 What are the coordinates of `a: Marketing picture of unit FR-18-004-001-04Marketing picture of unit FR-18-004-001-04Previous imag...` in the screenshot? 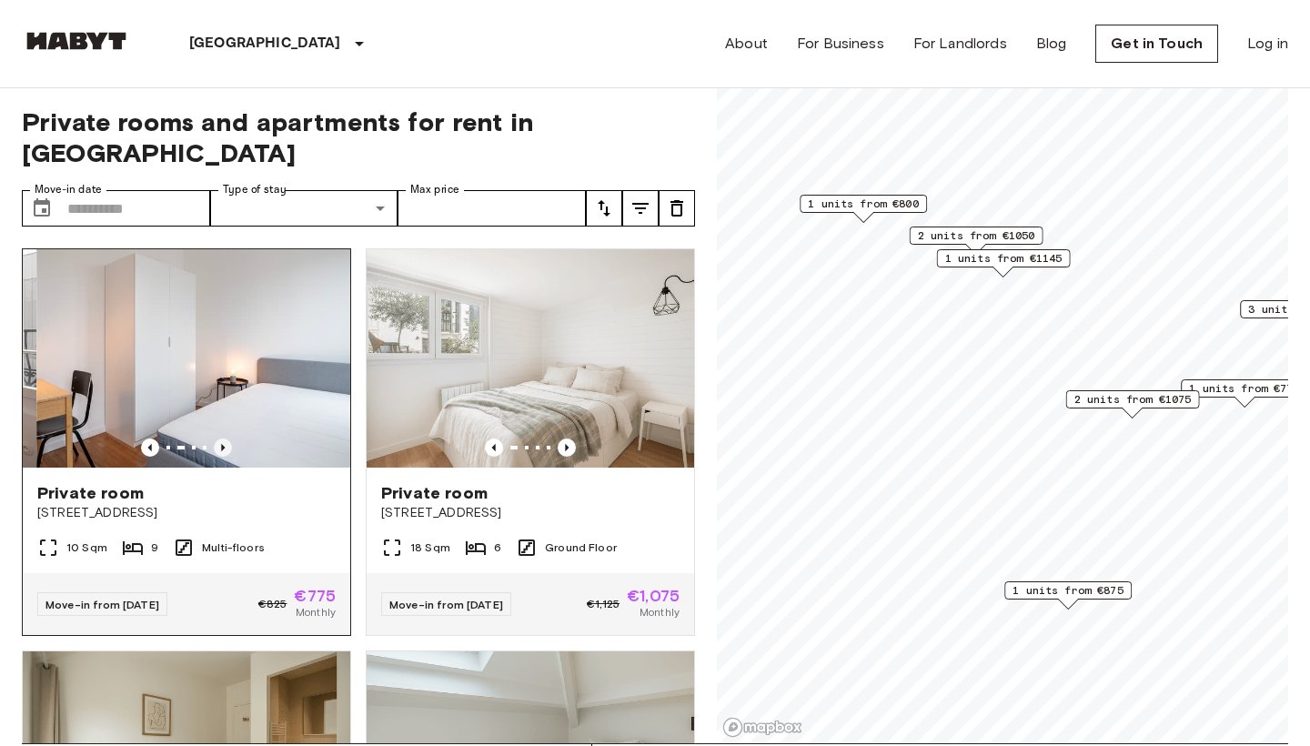 It's located at (186, 442).